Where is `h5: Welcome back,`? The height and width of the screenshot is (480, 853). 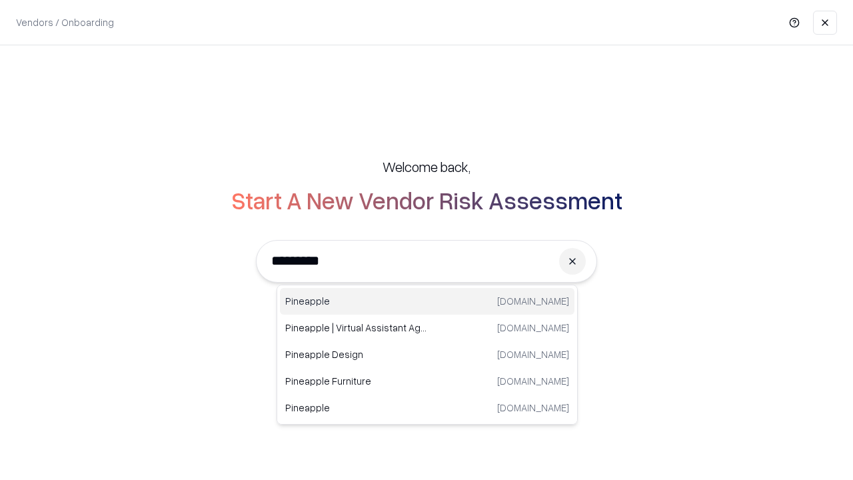
h5: Welcome back, is located at coordinates (426, 167).